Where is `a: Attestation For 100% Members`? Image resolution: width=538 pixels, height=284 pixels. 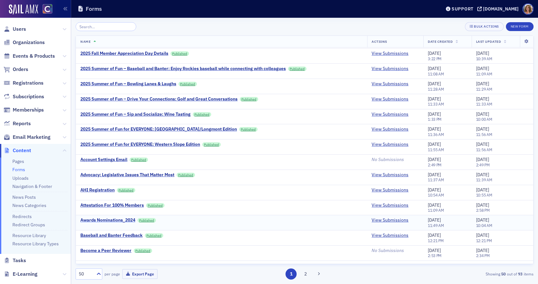
a: Attestation For 100% Members is located at coordinates (112, 206).